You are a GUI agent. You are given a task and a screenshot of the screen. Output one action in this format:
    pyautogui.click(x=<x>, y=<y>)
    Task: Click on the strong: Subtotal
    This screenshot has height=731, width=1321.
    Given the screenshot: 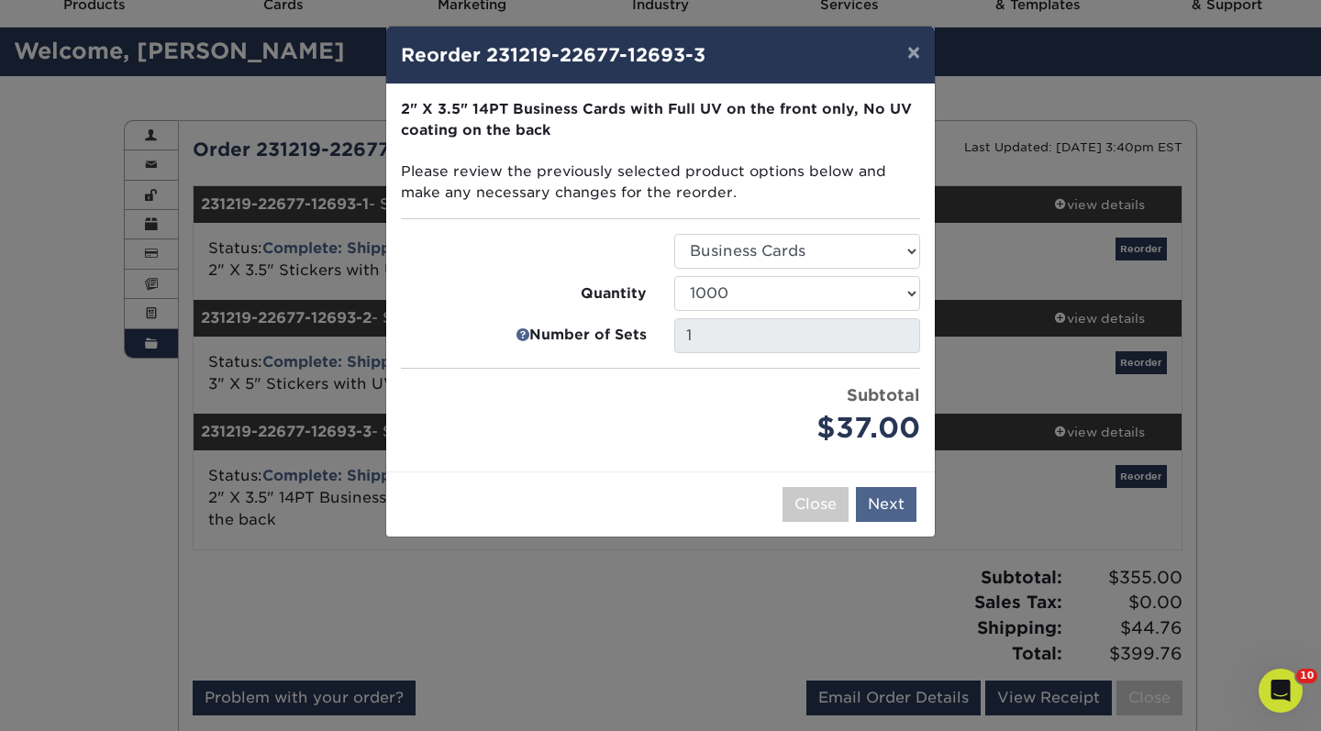 What is the action you would take?
    pyautogui.click(x=883, y=394)
    